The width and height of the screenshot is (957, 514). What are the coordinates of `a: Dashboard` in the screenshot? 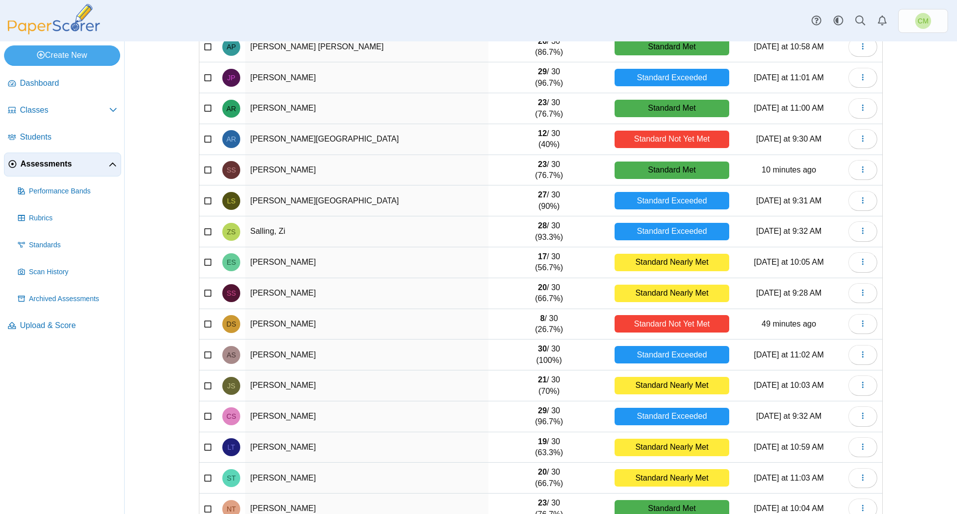 It's located at (62, 84).